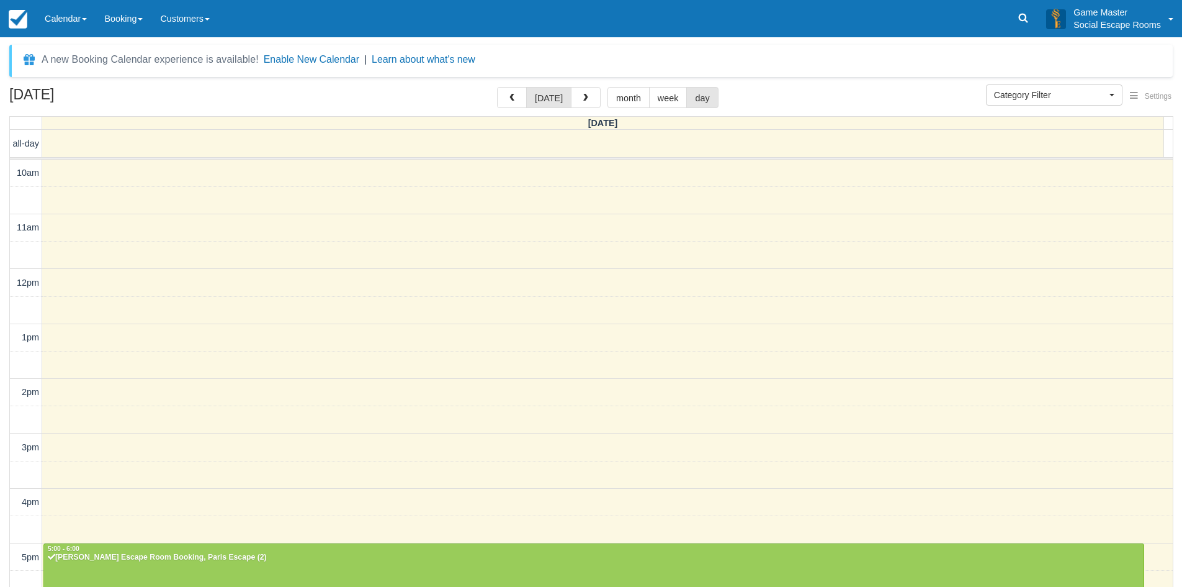  I want to click on button: week, so click(669, 97).